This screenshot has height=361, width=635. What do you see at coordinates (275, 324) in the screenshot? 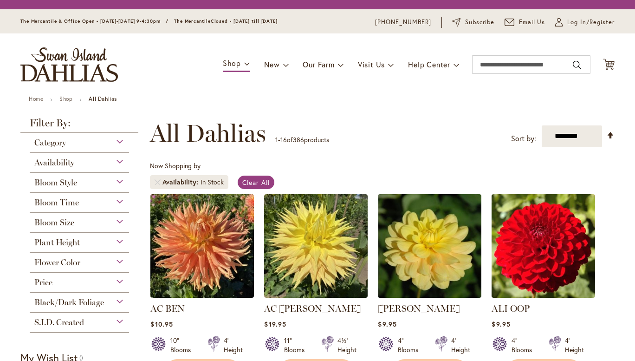
I see `span: $19.95` at bounding box center [275, 324].